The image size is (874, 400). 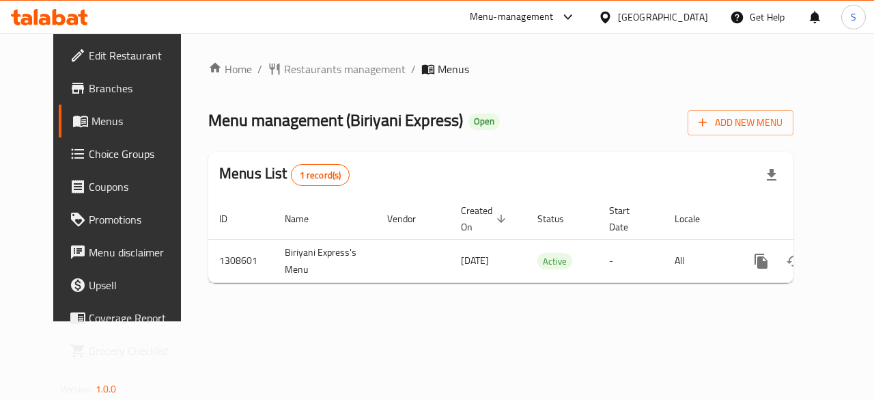 I want to click on span: Locale, so click(x=696, y=219).